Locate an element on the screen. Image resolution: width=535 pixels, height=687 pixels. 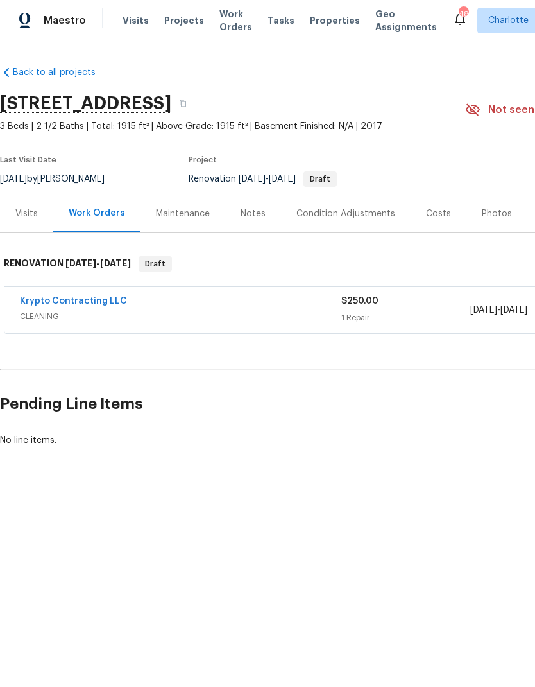
span: $250.00 is located at coordinates (360, 301).